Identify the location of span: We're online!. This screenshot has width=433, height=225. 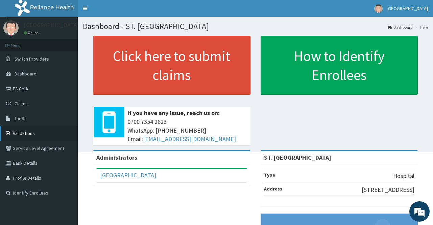
(66, 103).